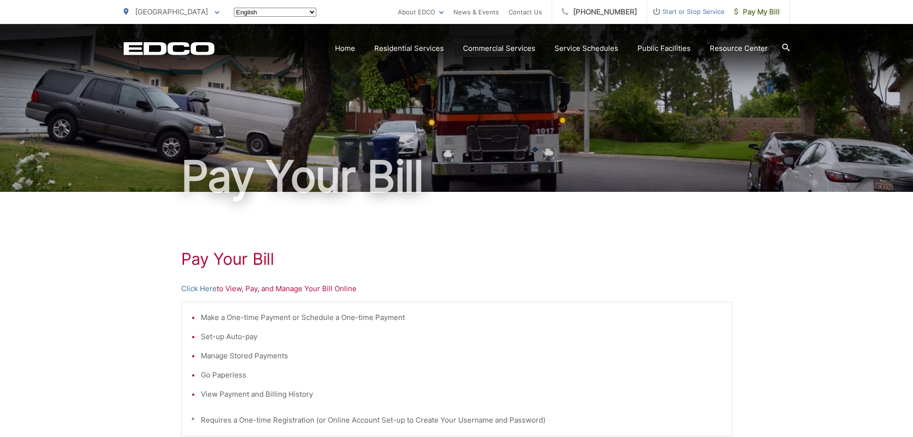  What do you see at coordinates (476, 12) in the screenshot?
I see `a: News & Events` at bounding box center [476, 12].